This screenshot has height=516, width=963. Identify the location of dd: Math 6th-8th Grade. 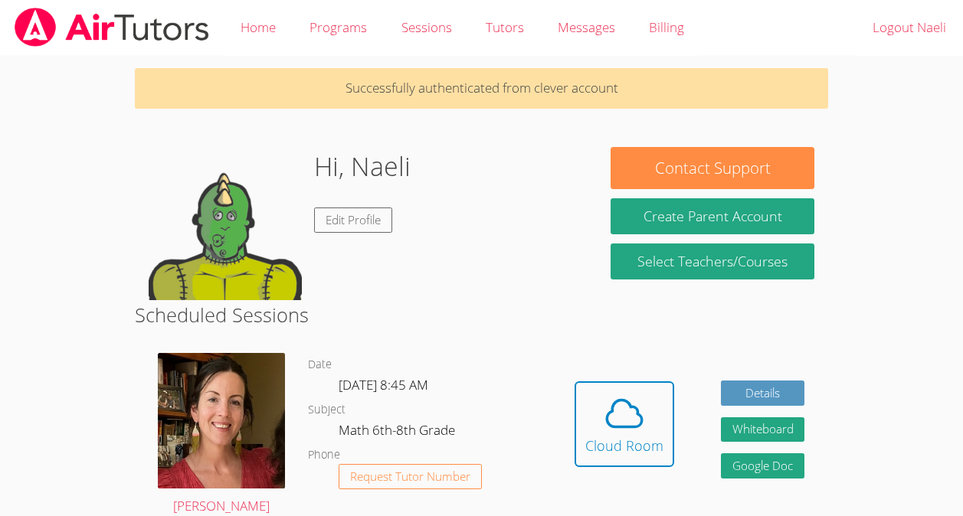
(398, 433).